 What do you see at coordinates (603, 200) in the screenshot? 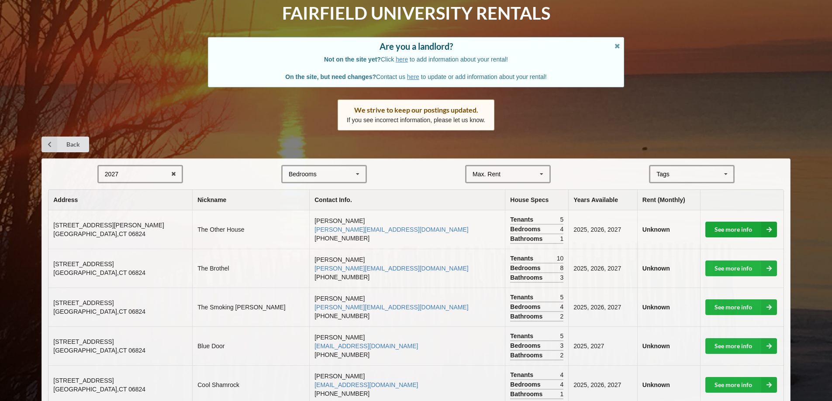
I see `th: Years Available` at bounding box center [603, 200].